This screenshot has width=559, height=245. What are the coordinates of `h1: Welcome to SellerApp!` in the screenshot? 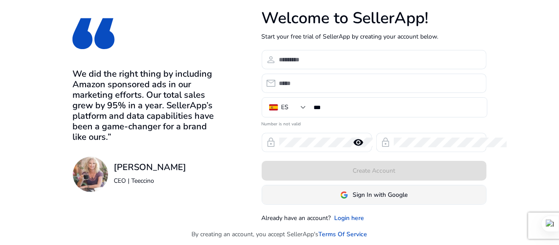 It's located at (374, 18).